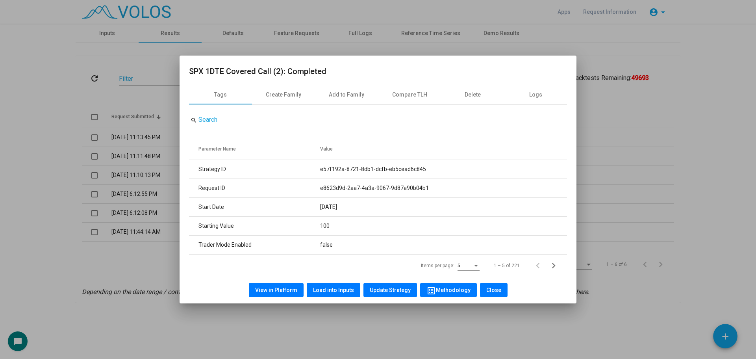  What do you see at coordinates (507, 265) in the screenshot?
I see `div: 1 – 5 of 221` at bounding box center [507, 265].